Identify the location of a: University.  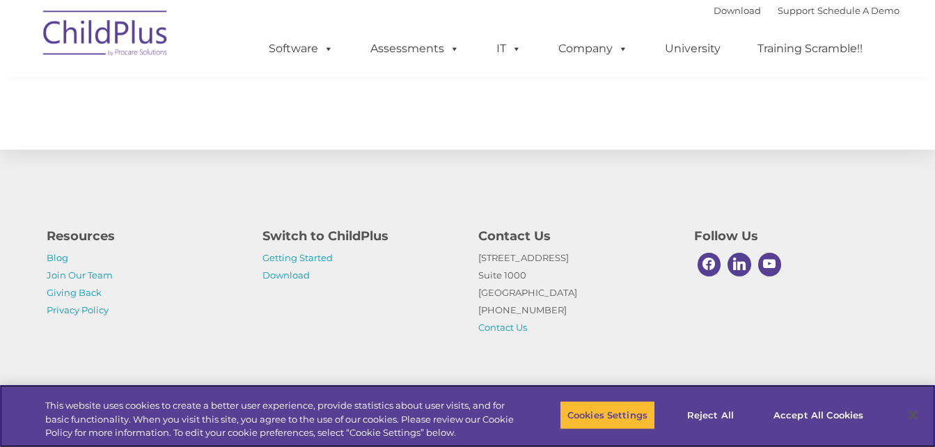
(693, 49).